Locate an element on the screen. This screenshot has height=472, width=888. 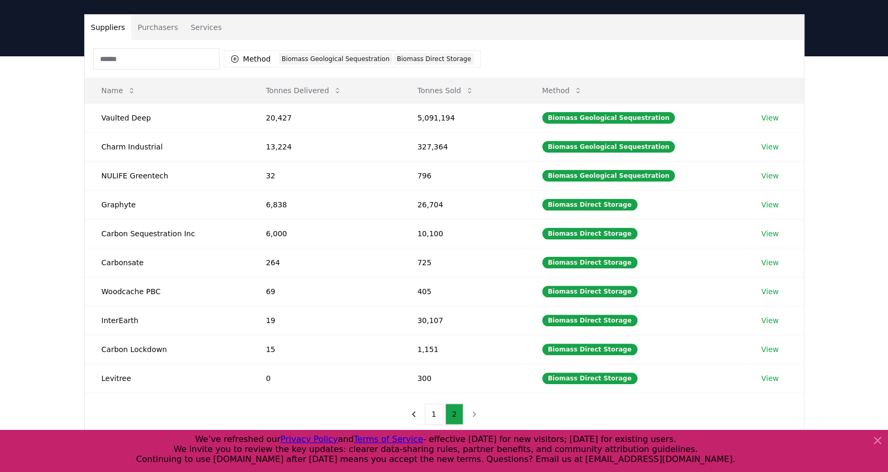
button: Name is located at coordinates (118, 91).